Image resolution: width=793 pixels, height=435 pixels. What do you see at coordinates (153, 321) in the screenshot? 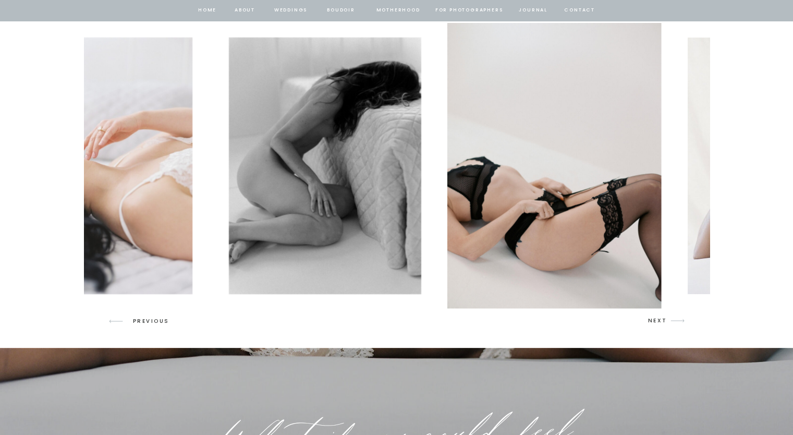
I see `p: PREVIOUS` at bounding box center [153, 321].